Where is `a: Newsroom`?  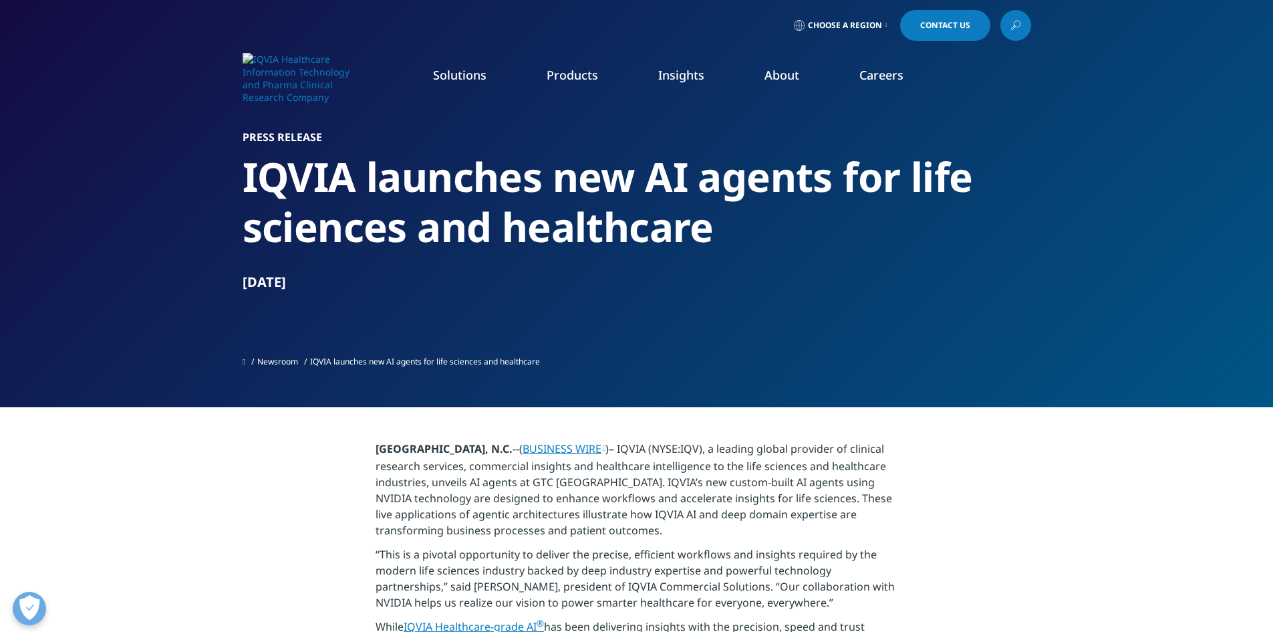 a: Newsroom is located at coordinates (277, 361).